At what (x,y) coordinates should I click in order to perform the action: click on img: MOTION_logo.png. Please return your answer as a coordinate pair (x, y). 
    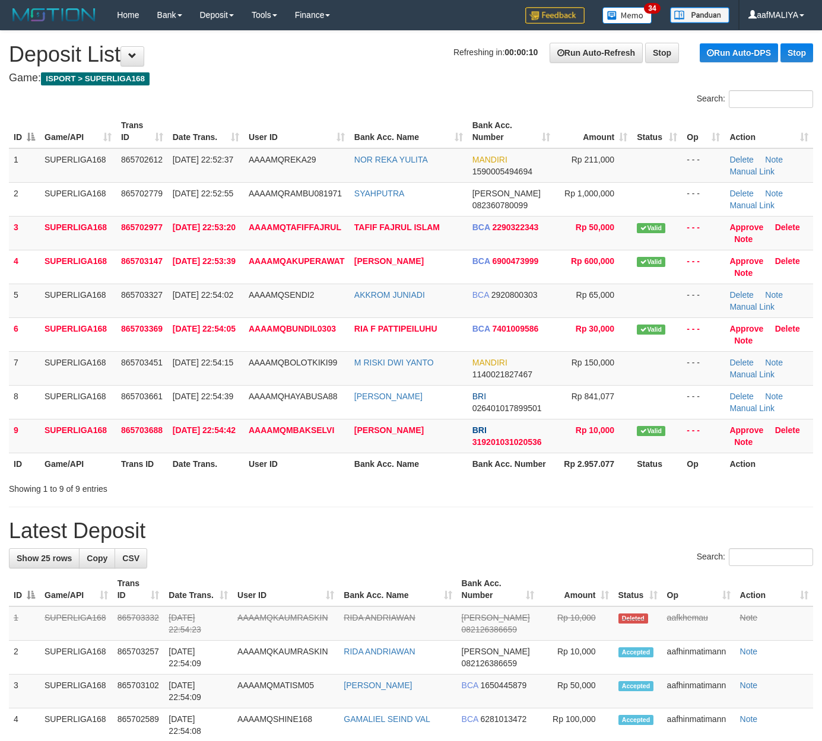
    Looking at the image, I should click on (54, 15).